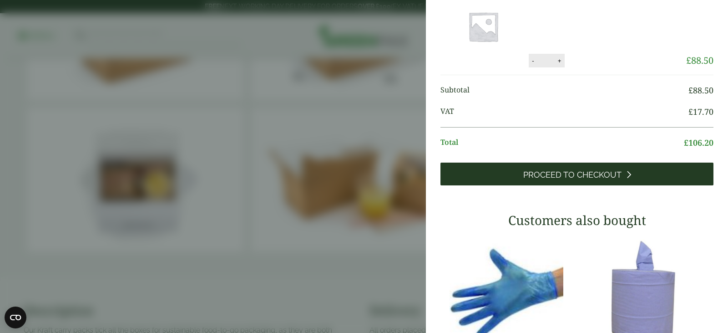 The height and width of the screenshot is (333, 728). What do you see at coordinates (577, 220) in the screenshot?
I see `h3: Customers also bought` at bounding box center [577, 220].